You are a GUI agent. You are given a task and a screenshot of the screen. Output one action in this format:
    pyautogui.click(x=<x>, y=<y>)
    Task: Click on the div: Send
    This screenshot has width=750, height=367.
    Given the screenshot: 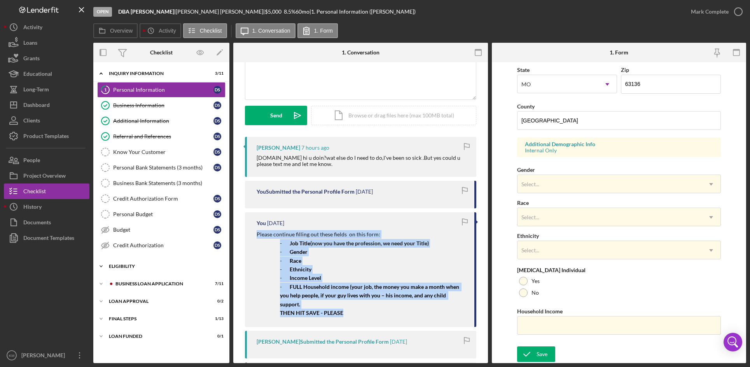 What is the action you would take?
    pyautogui.click(x=276, y=115)
    